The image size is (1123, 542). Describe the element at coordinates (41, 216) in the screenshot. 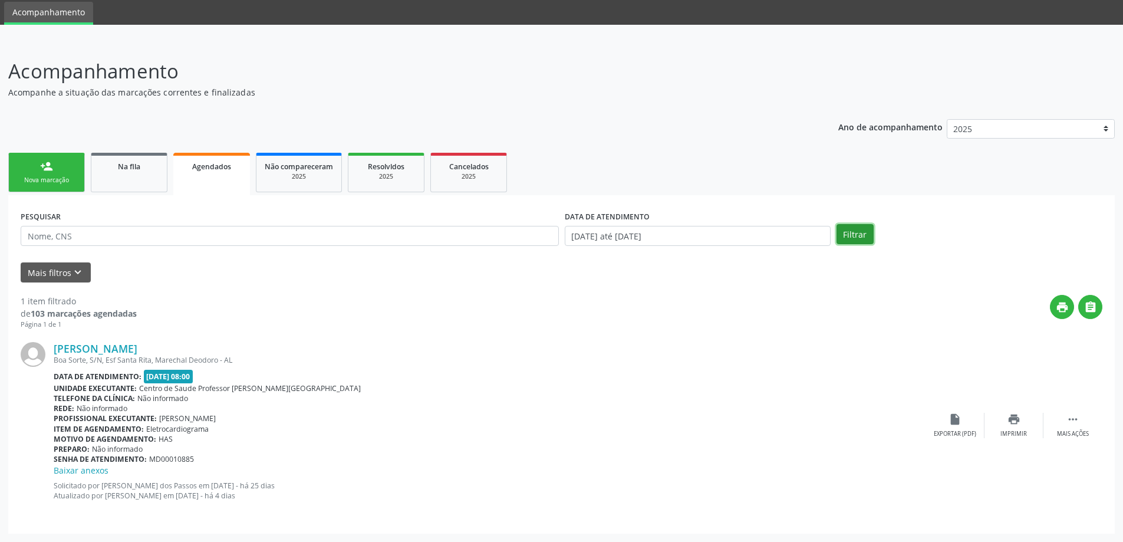

I see `label: PESQUISAR` at that location.